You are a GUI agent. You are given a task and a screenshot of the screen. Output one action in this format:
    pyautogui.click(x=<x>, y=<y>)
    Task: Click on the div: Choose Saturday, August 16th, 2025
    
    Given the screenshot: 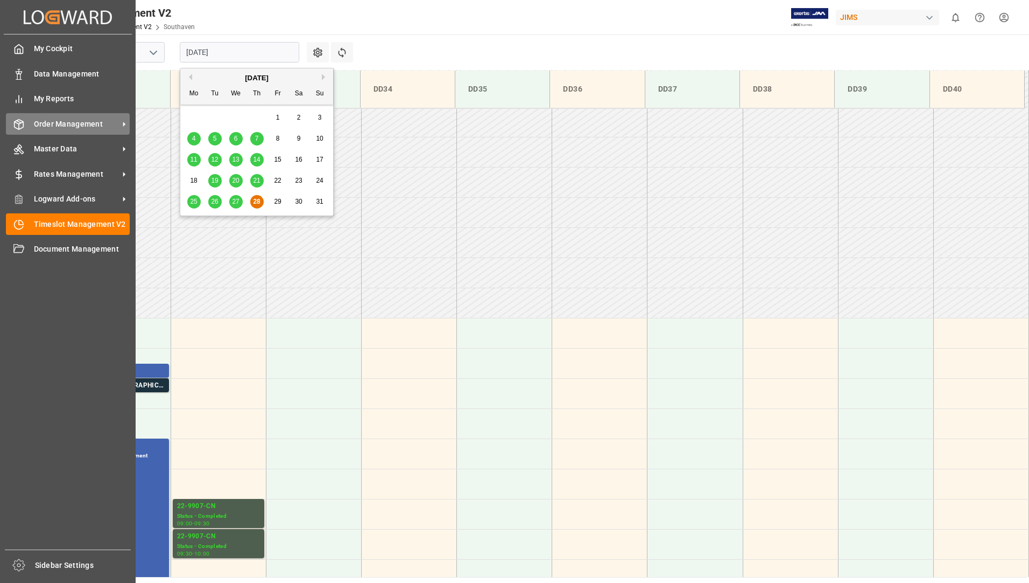 What is the action you would take?
    pyautogui.click(x=299, y=159)
    